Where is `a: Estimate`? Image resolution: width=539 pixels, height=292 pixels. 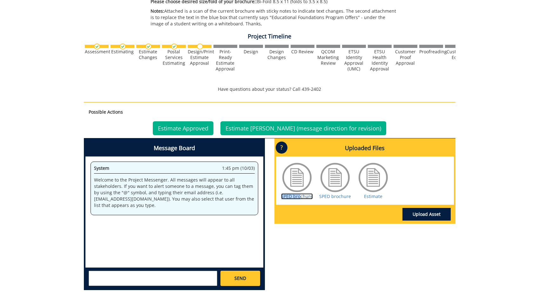
a: Estimate is located at coordinates (373, 196).